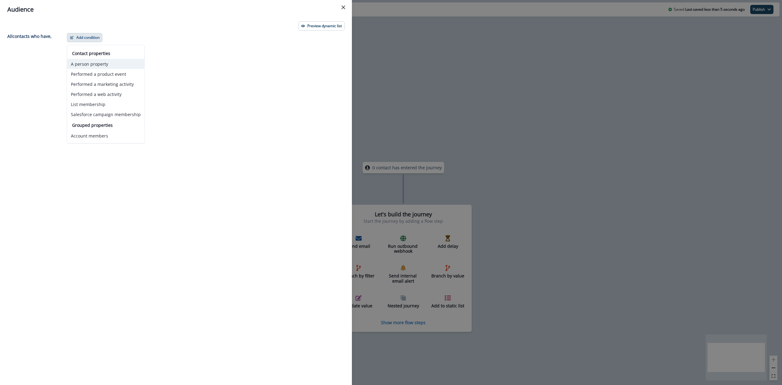  What do you see at coordinates (85, 38) in the screenshot?
I see `button: Add condition` at bounding box center [85, 38].